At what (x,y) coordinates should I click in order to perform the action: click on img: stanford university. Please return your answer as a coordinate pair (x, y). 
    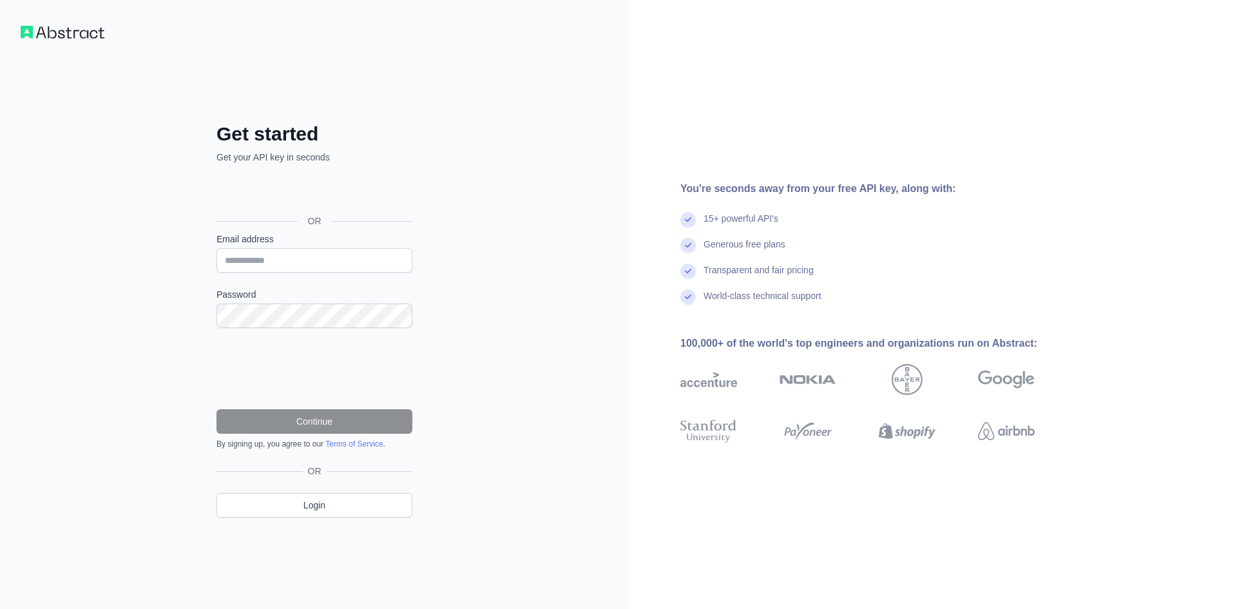
    Looking at the image, I should click on (708, 431).